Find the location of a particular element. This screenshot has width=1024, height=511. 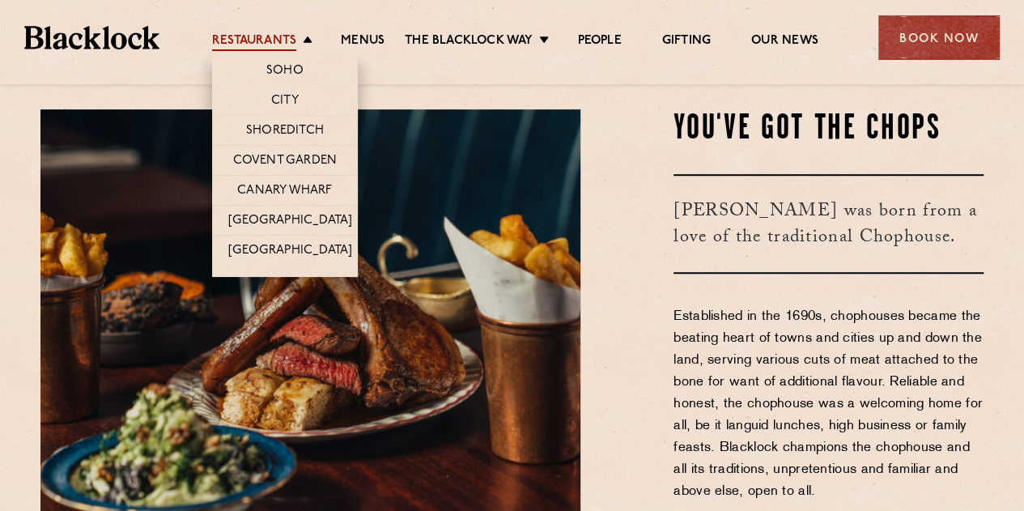

a: City is located at coordinates (285, 102).